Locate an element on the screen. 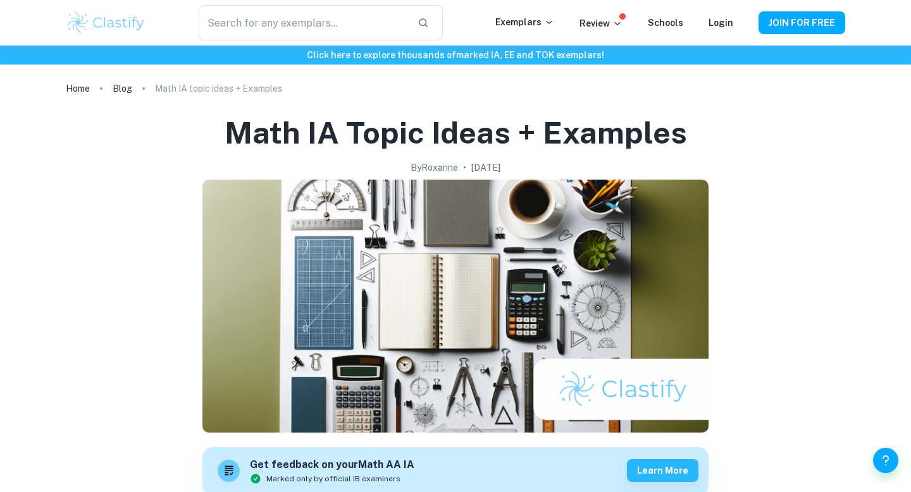  a: JOIN FOR FREE is located at coordinates (801, 23).